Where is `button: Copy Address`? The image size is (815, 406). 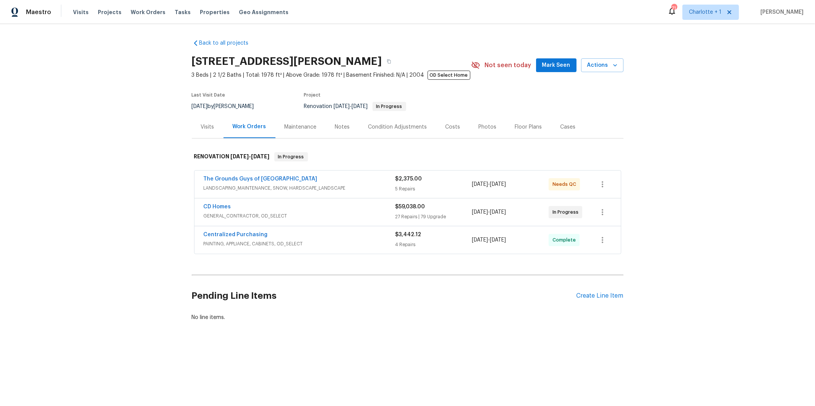
button: Copy Address is located at coordinates (389, 61).